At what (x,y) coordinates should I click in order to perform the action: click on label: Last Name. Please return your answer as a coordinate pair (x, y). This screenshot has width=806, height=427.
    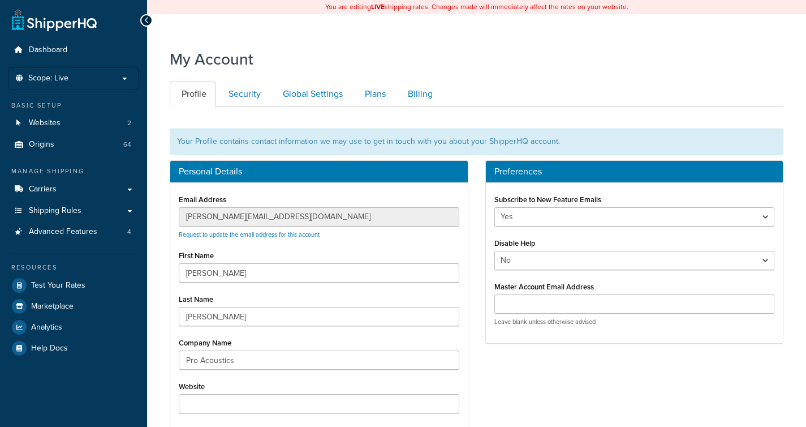
    Looking at the image, I should click on (196, 299).